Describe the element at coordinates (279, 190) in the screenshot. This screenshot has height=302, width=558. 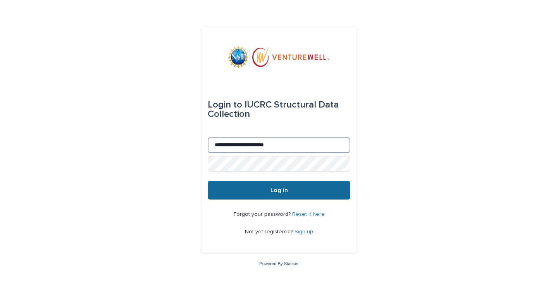
I see `span: Log in` at that location.